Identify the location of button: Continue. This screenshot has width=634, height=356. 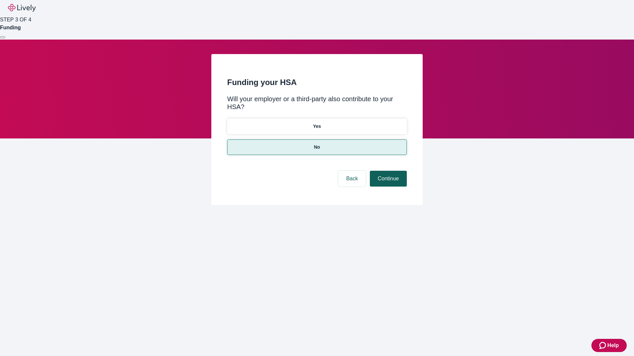
(388, 179).